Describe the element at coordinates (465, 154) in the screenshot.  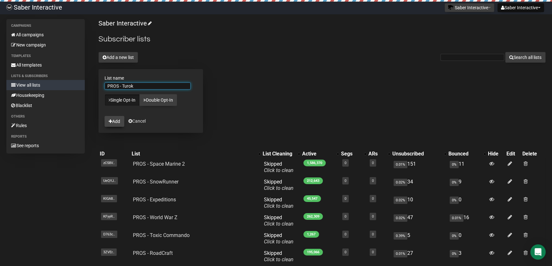
I see `div: Bounced` at that location.